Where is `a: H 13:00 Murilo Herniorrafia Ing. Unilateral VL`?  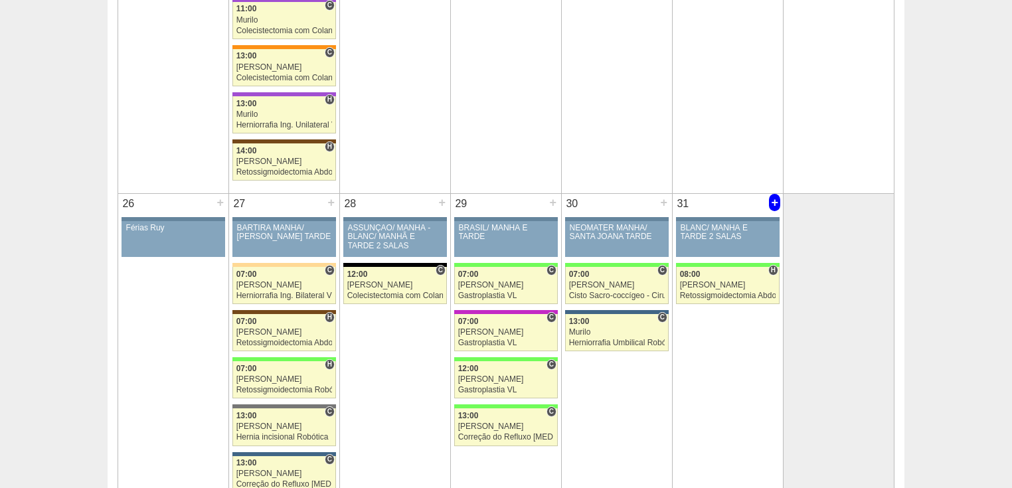
a: H 13:00 Murilo Herniorrafia Ing. Unilateral VL is located at coordinates (284, 115).